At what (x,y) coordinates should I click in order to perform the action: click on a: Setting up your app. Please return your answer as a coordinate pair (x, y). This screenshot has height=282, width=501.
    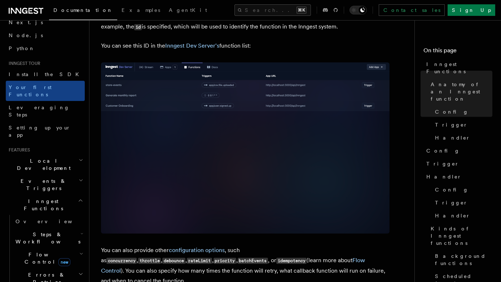
    Looking at the image, I should click on (45, 131).